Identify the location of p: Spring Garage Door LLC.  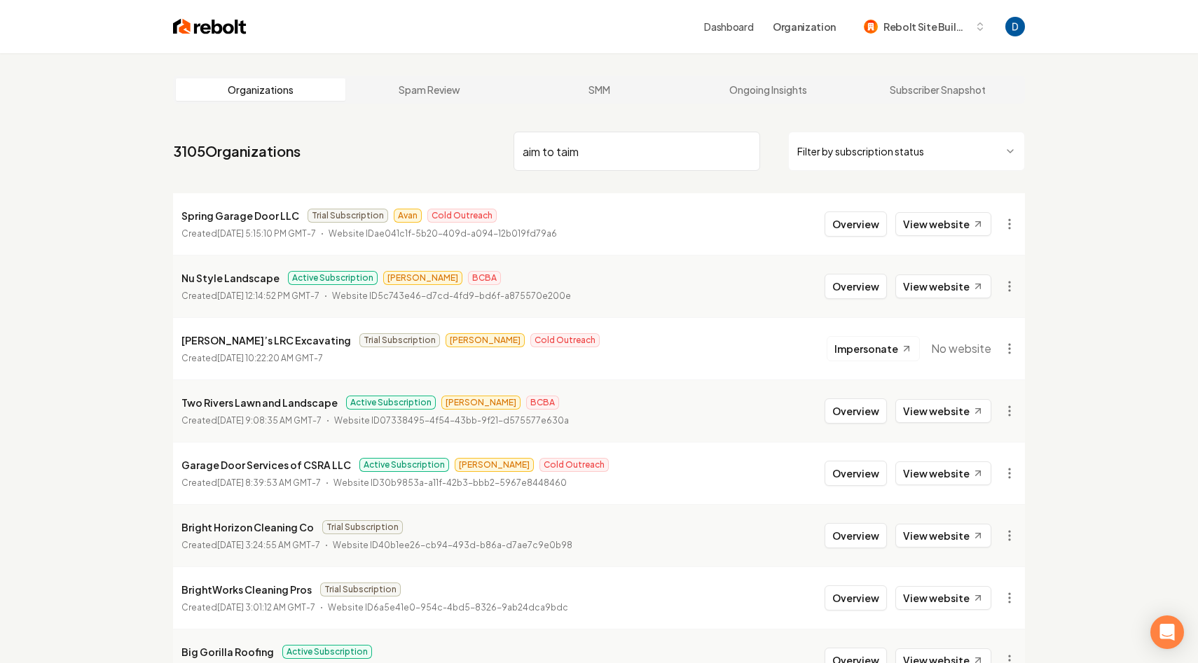
(240, 216).